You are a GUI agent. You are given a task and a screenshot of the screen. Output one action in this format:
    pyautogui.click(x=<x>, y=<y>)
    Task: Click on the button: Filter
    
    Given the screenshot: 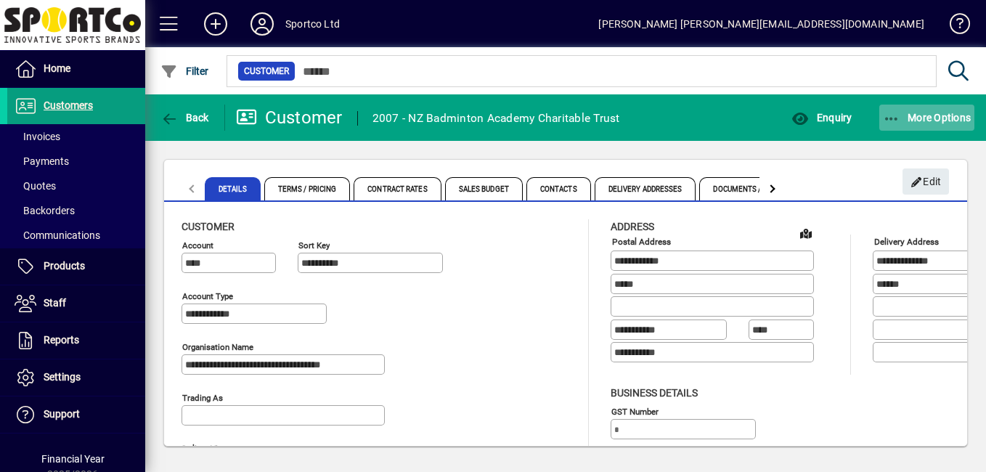 What is the action you would take?
    pyautogui.click(x=184, y=71)
    